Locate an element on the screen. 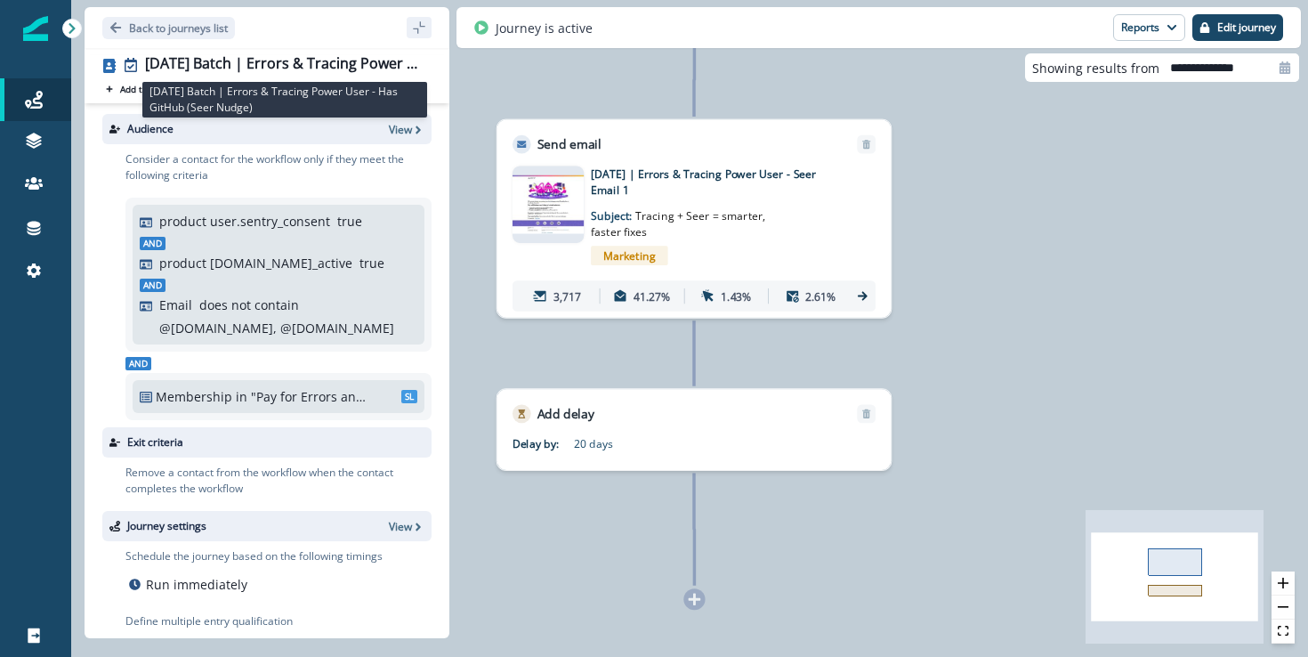 The image size is (1308, 657). p: Subject: is located at coordinates (687, 219).